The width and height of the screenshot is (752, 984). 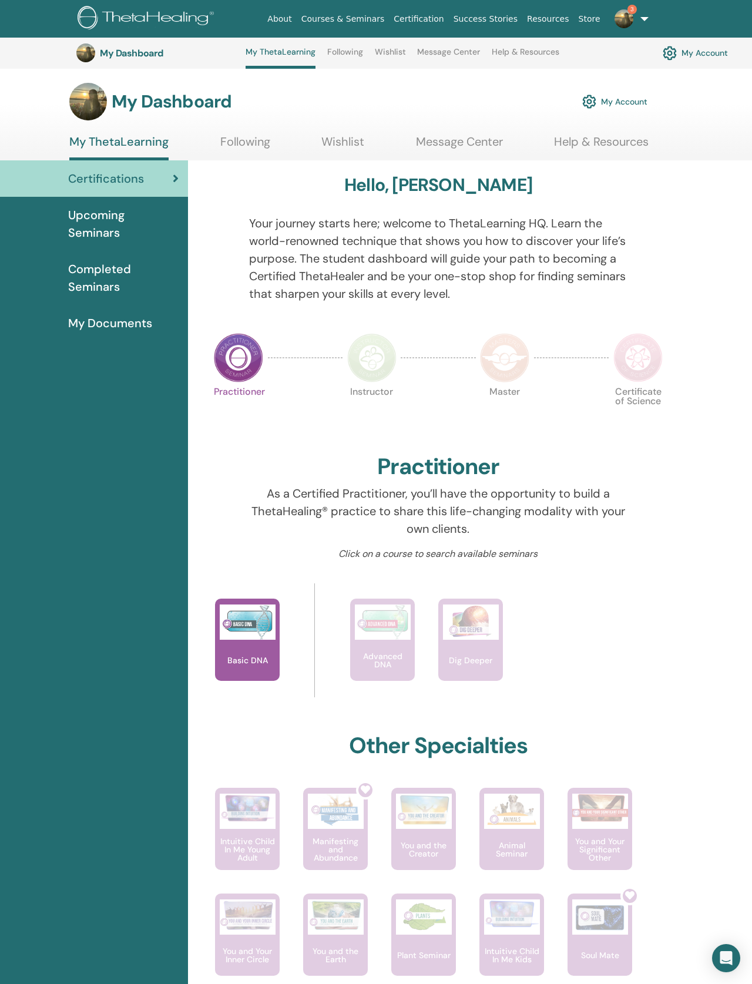 What do you see at coordinates (247, 915) in the screenshot?
I see `img: You and Your Inner Circle` at bounding box center [247, 915].